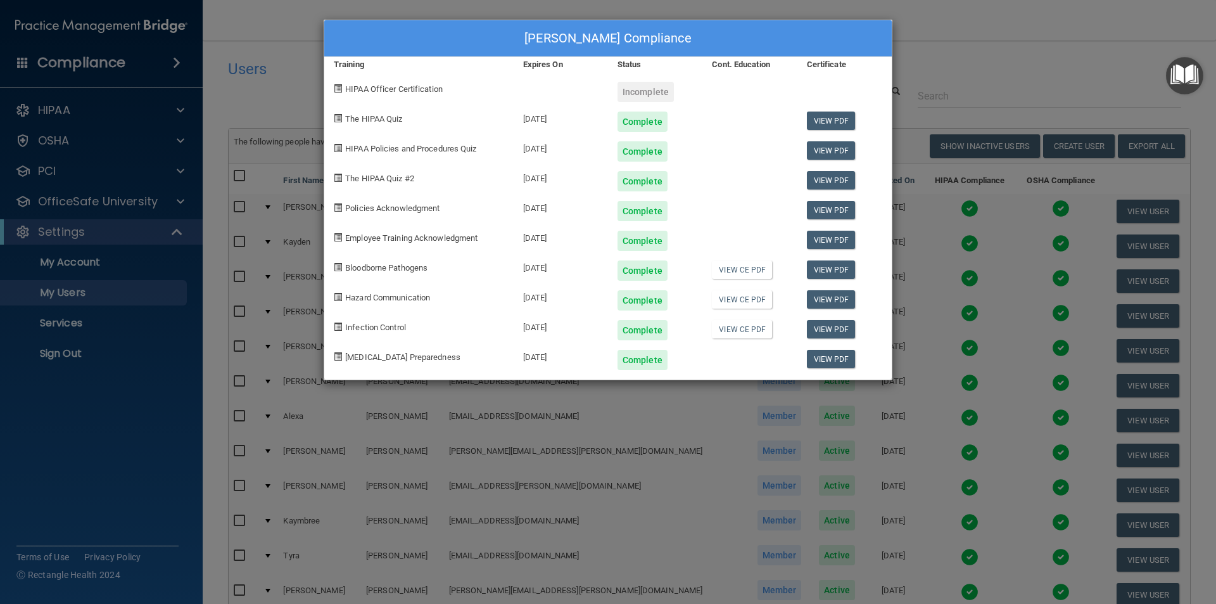 The width and height of the screenshot is (1216, 604). Describe the element at coordinates (1185, 75) in the screenshot. I see `button: Open Resource Center` at that location.